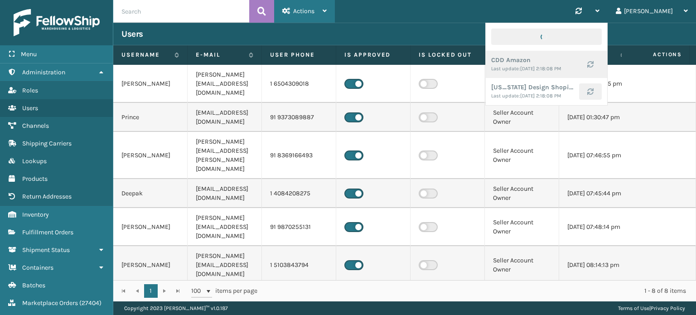 The height and width of the screenshot is (315, 696). Describe the element at coordinates (532, 87) in the screenshot. I see `div: California Design Shopify` at that location.